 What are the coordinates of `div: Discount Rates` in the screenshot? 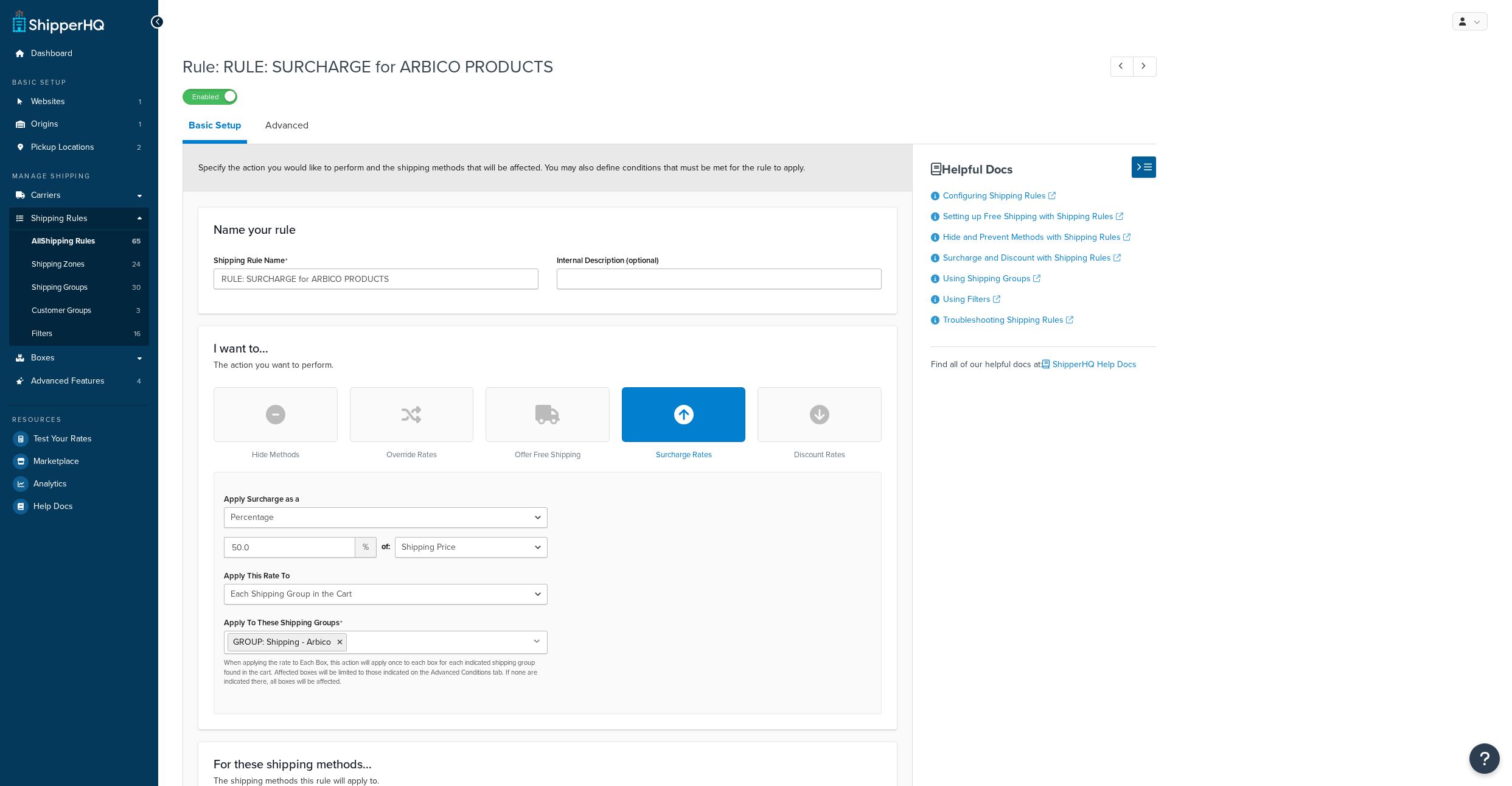 It's located at (820, 423).